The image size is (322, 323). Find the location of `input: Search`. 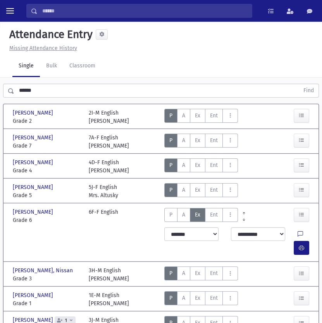

input: Search is located at coordinates (144, 11).